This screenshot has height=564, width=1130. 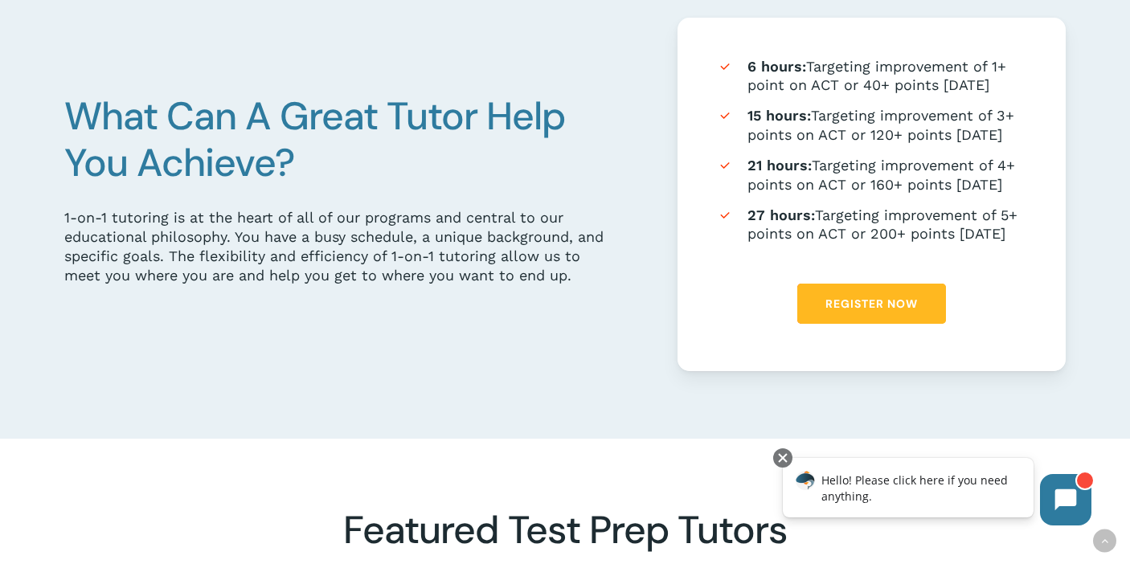 What do you see at coordinates (871, 304) in the screenshot?
I see `span: Register Now` at bounding box center [871, 304].